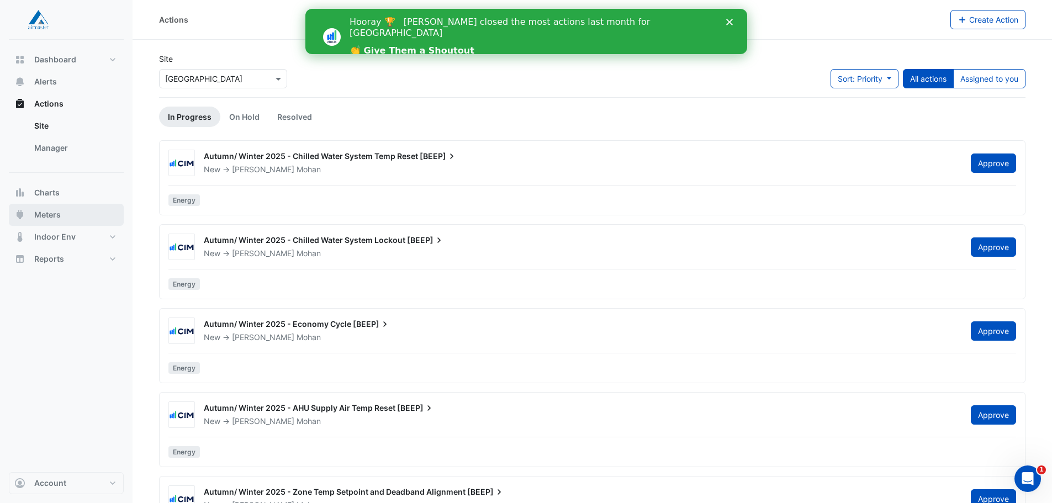 This screenshot has height=503, width=1052. What do you see at coordinates (989, 78) in the screenshot?
I see `button: Assigned to you` at bounding box center [989, 78].